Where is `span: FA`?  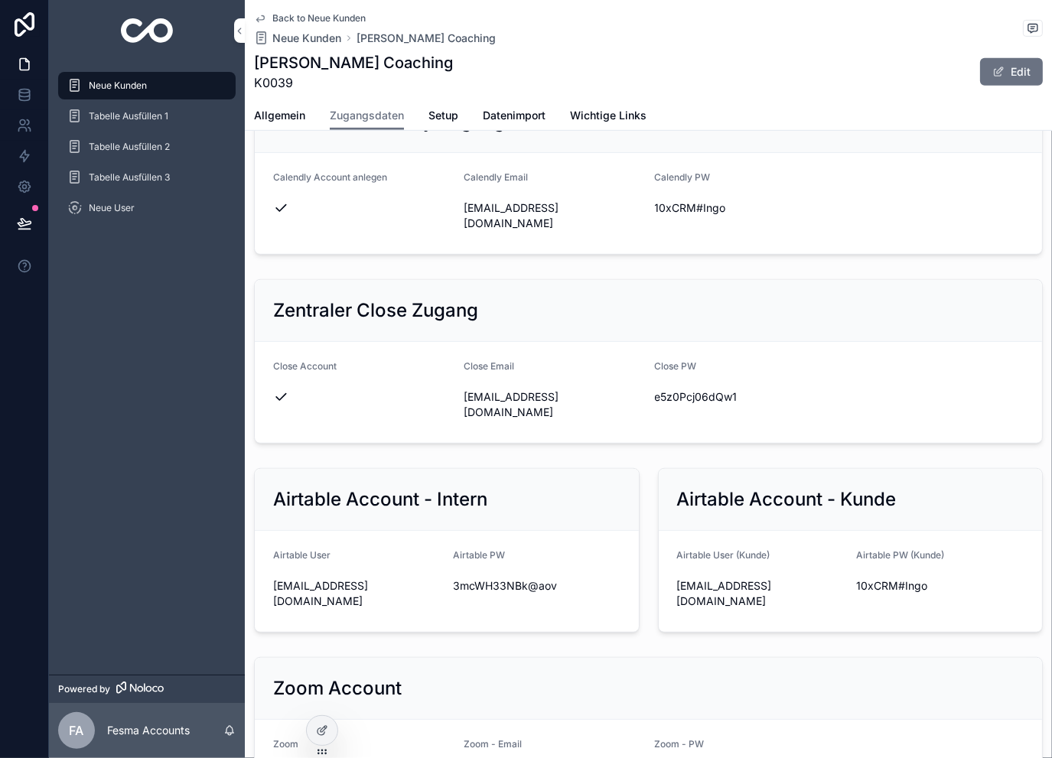
span: FA is located at coordinates (76, 731).